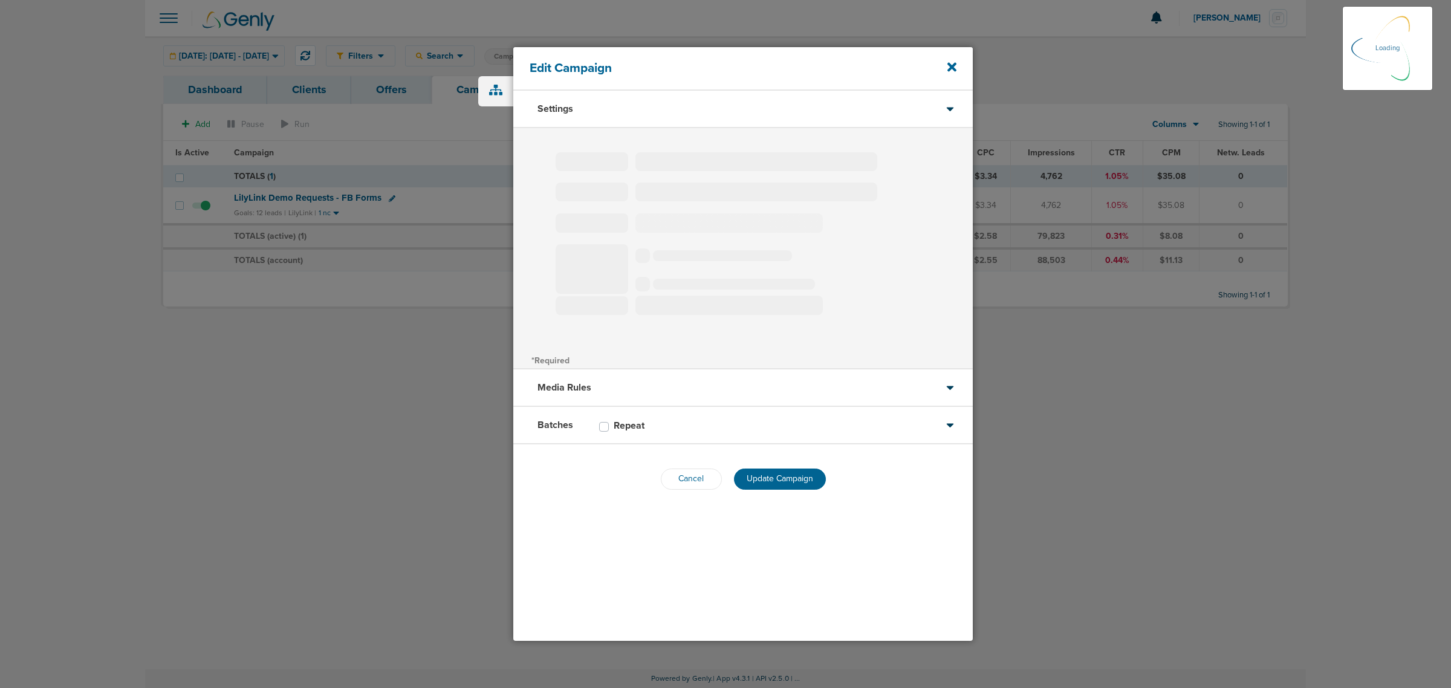 The width and height of the screenshot is (1451, 688). What do you see at coordinates (555, 109) in the screenshot?
I see `h3: Settings` at bounding box center [555, 109].